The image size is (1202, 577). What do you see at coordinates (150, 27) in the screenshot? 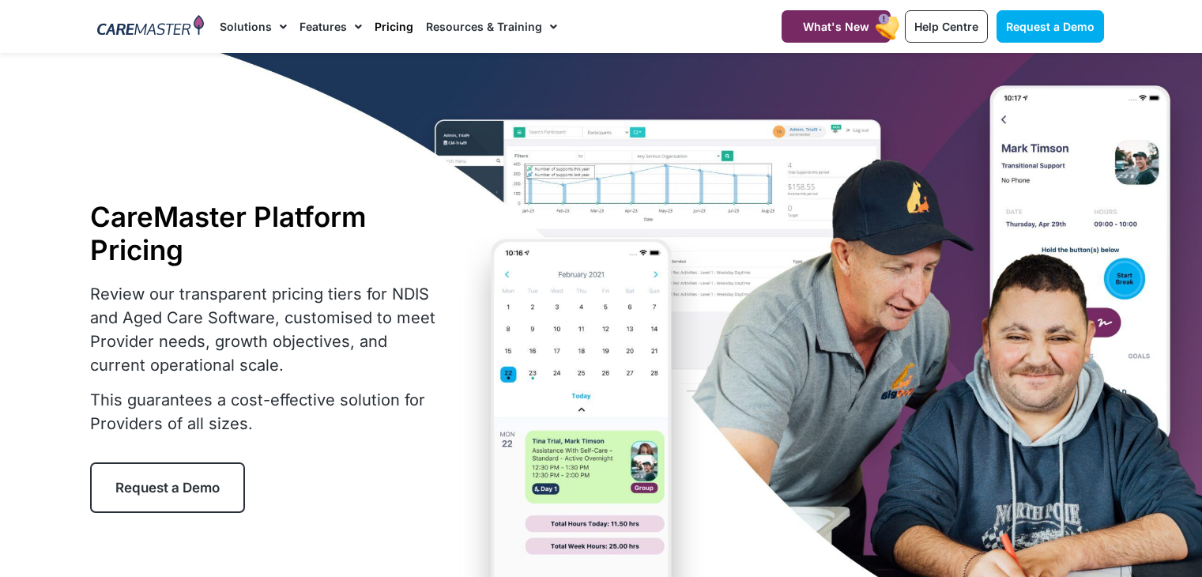
I see `img: CareMaster Logo` at bounding box center [150, 27].